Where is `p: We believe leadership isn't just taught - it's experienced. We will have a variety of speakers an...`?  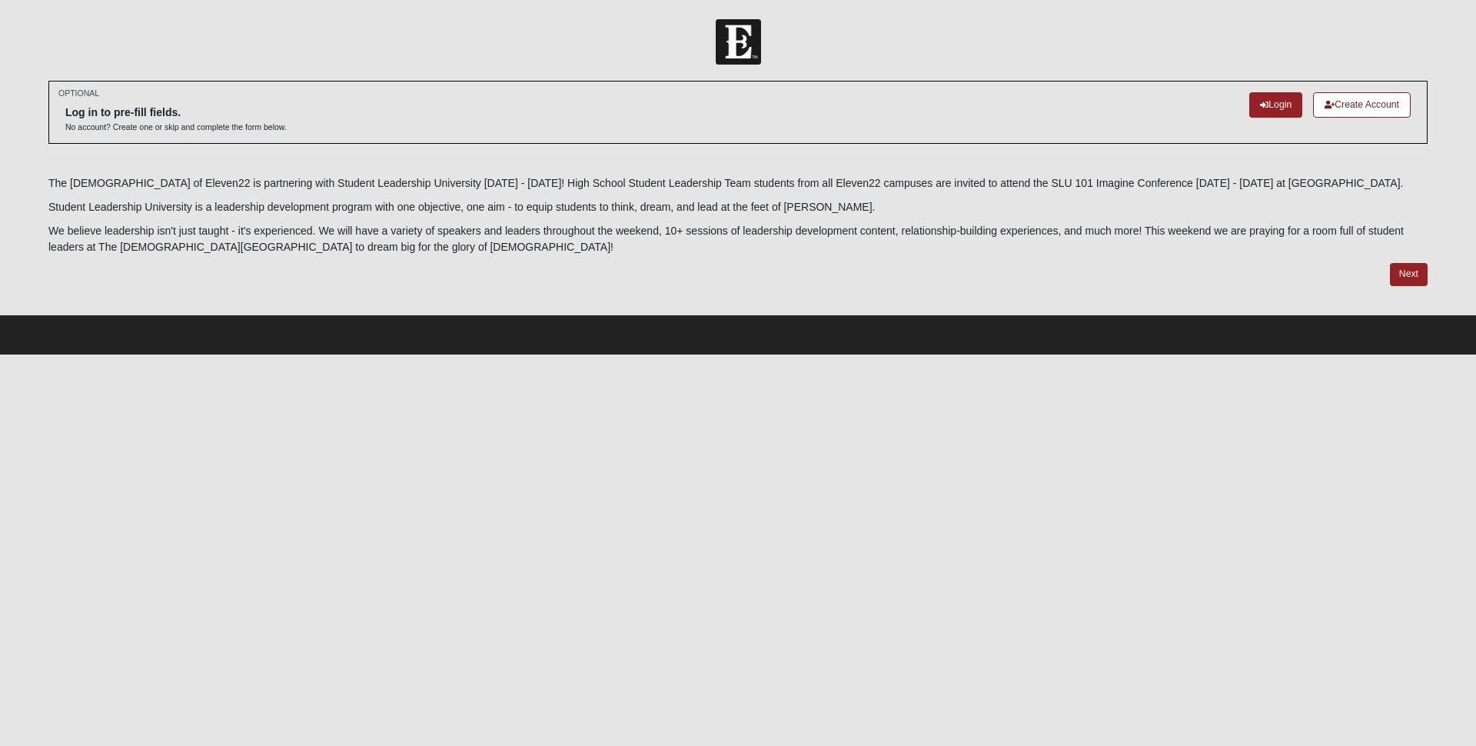
p: We believe leadership isn't just taught - it's experienced. We will have a variety of speakers an... is located at coordinates (738, 239).